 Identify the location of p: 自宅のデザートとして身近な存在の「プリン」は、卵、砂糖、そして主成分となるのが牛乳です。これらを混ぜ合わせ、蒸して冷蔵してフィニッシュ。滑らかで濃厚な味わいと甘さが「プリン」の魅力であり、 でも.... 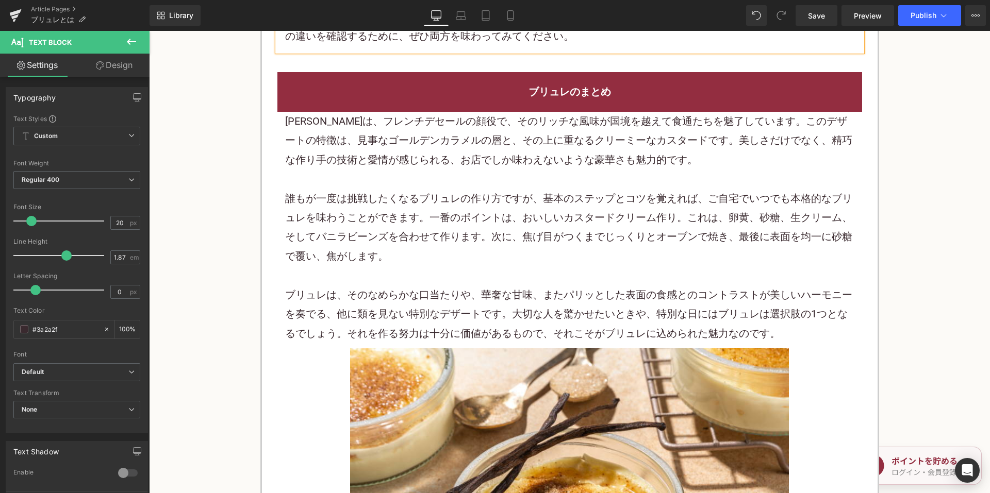
(421, 346).